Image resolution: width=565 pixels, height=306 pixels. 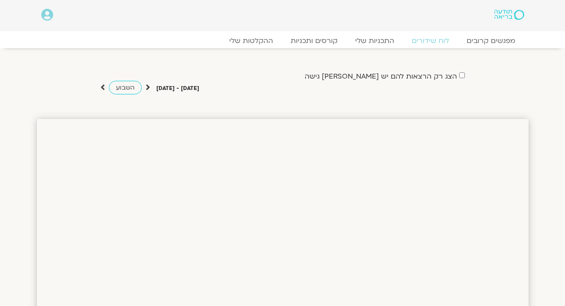 I want to click on a: השבוע, so click(x=125, y=87).